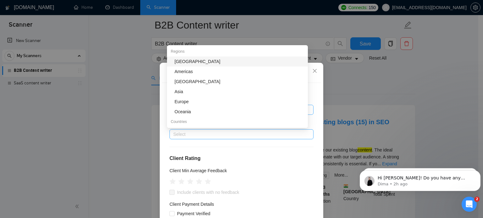 Image resolution: width=483 pixels, height=218 pixels. What do you see at coordinates (237, 82) in the screenshot?
I see `div: Antarctica` at bounding box center [237, 82].